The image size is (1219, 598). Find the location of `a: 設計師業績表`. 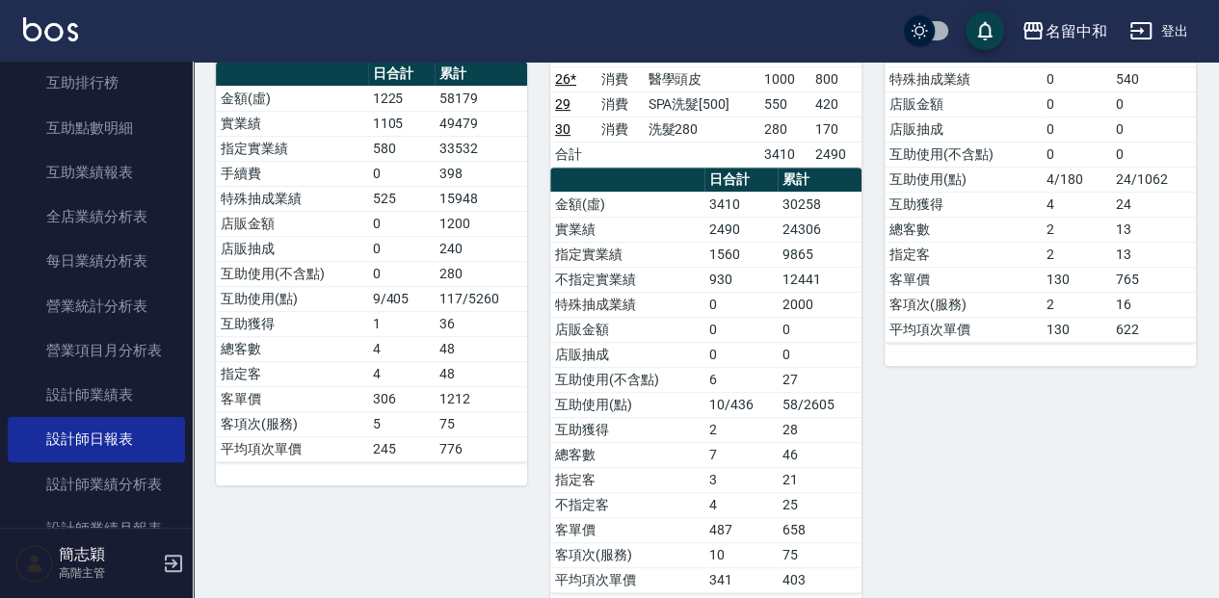

a: 設計師業績表 is located at coordinates (96, 395).